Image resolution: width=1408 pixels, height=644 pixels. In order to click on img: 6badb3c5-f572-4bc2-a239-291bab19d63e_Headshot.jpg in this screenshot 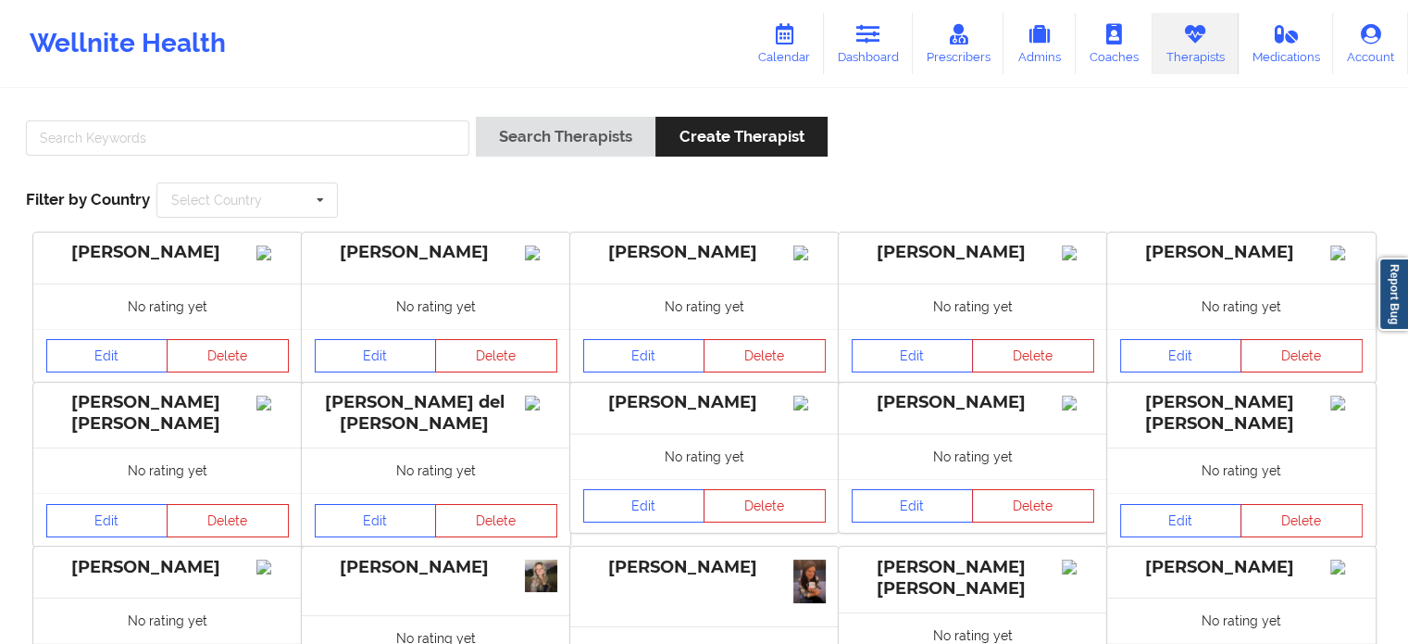, I will do `click(541, 575)`.